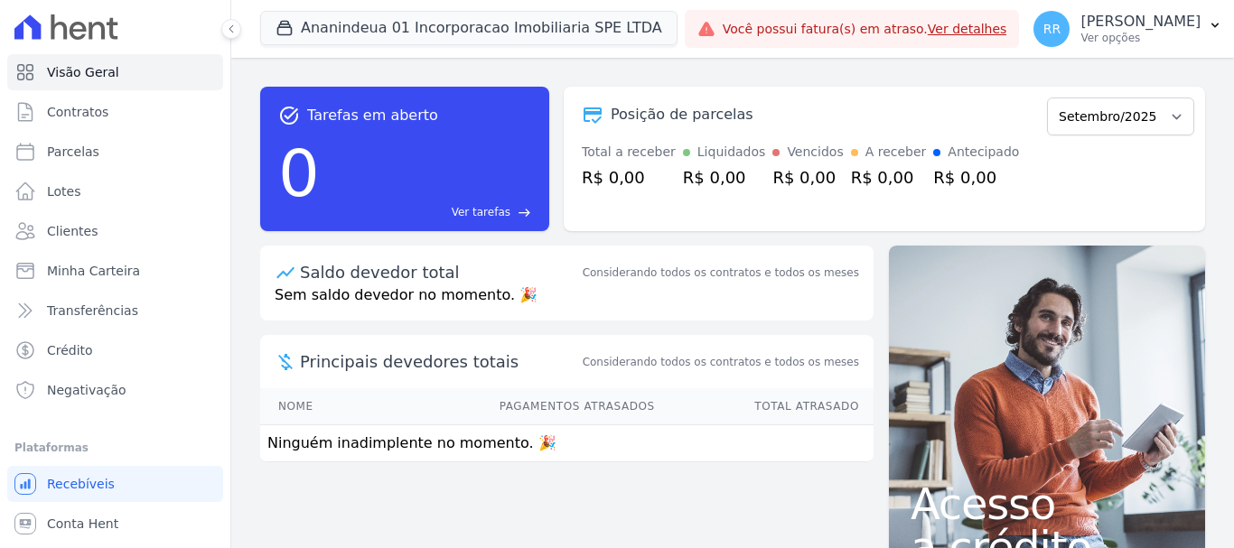 This screenshot has width=1234, height=548. What do you see at coordinates (80, 484) in the screenshot?
I see `span: Recebíveis` at bounding box center [80, 484].